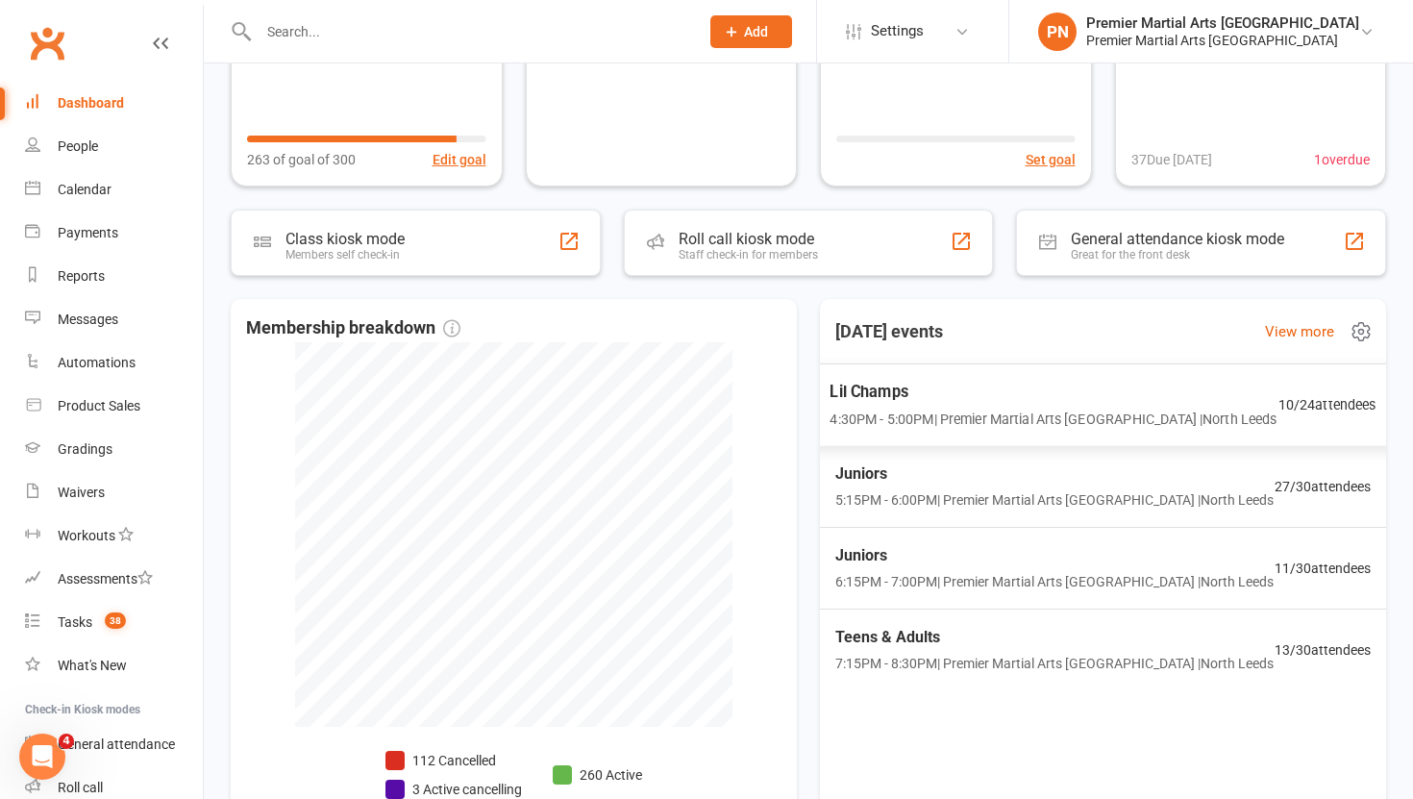  I want to click on button: Set goal, so click(1051, 160).